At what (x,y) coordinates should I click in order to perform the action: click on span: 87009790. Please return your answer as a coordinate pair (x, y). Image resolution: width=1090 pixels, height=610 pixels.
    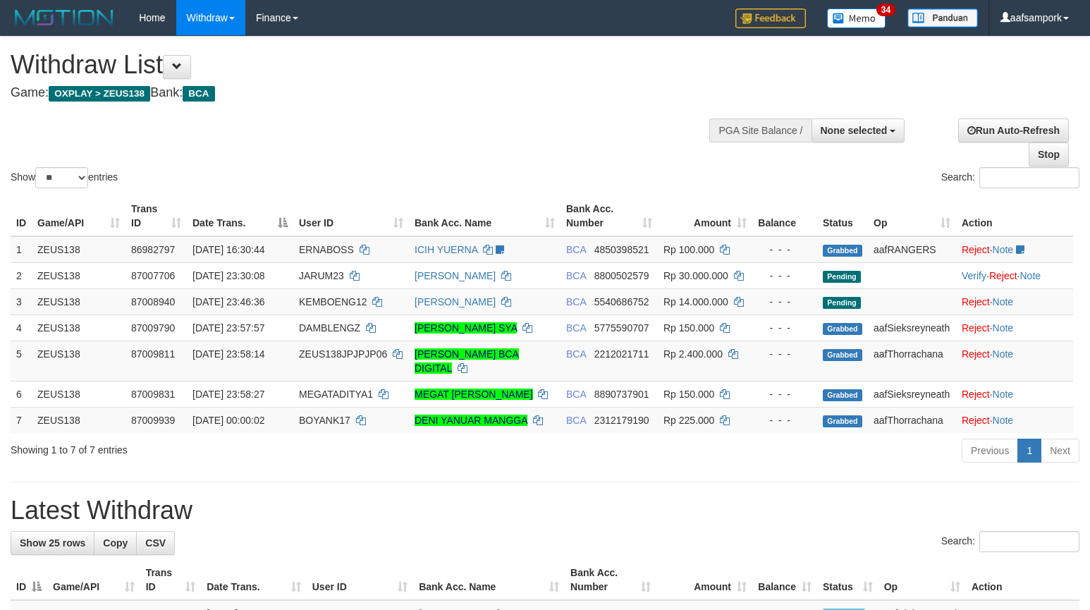
    Looking at the image, I should click on (153, 328).